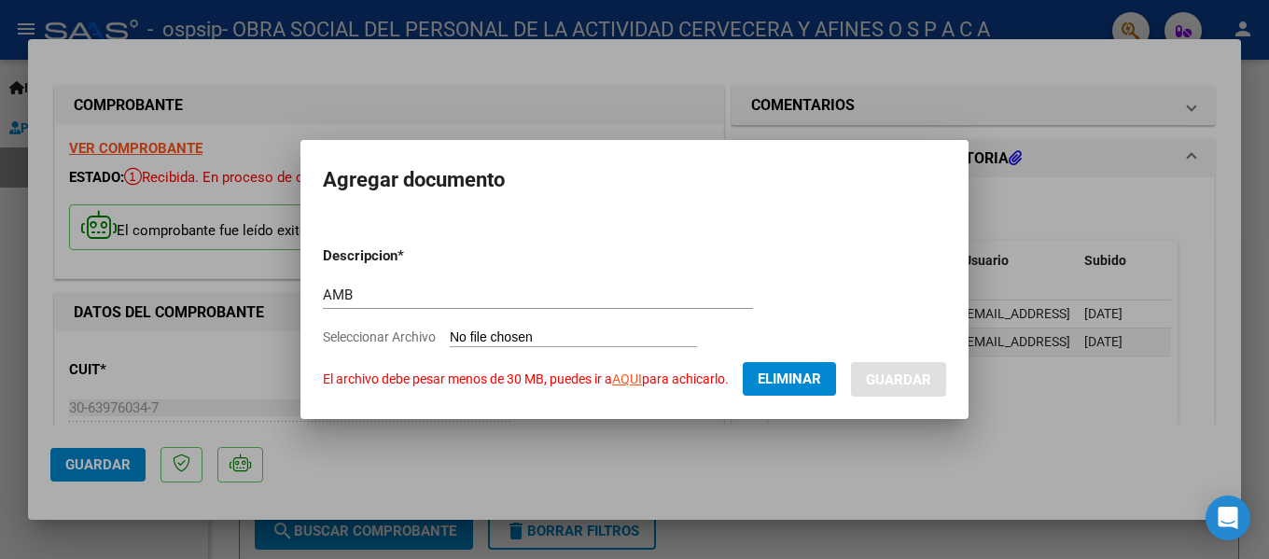 This screenshot has height=559, width=1269. Describe the element at coordinates (898, 380) in the screenshot. I see `span: Guardar` at that location.